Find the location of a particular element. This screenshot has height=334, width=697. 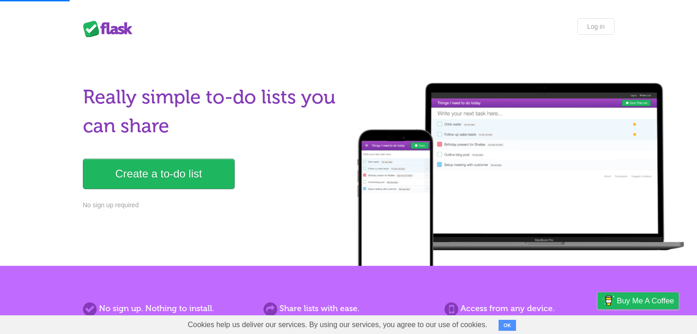

button: OK is located at coordinates (507, 326).